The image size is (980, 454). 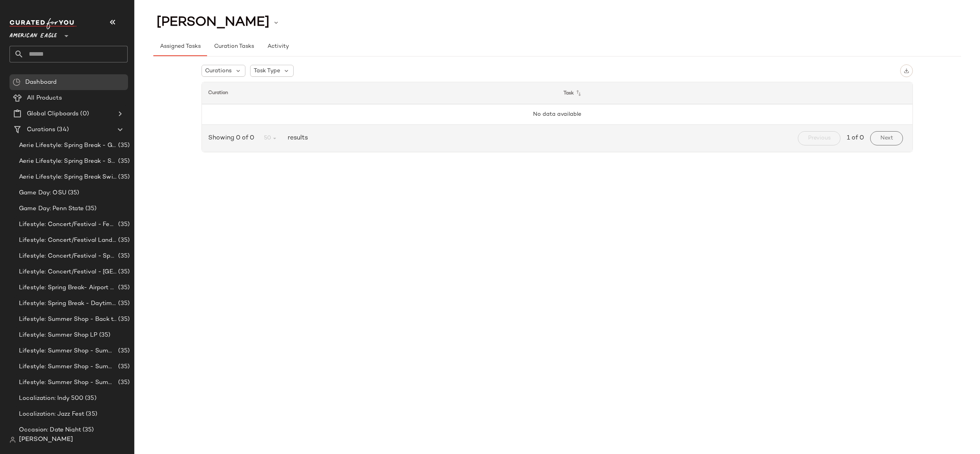 I want to click on span: (0), so click(x=83, y=114).